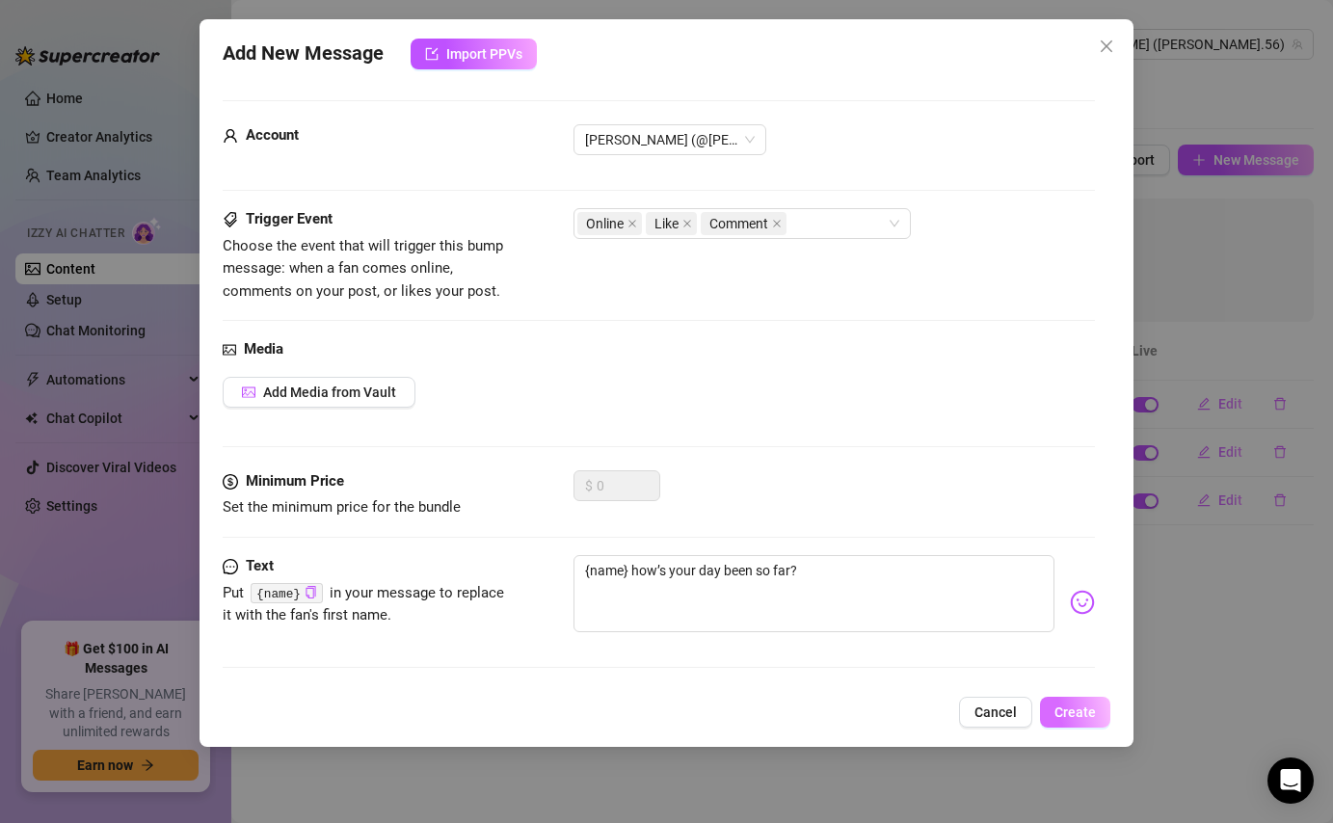  I want to click on button: Click to Copy, so click(310, 593).